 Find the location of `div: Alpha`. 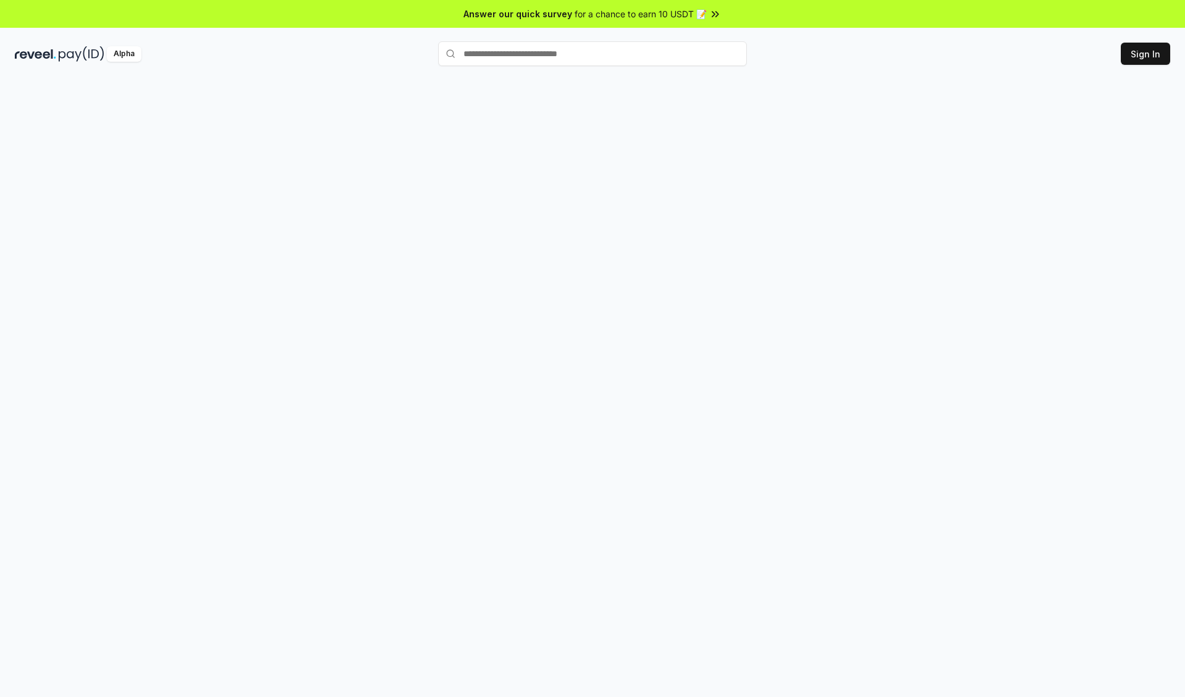

div: Alpha is located at coordinates (124, 54).